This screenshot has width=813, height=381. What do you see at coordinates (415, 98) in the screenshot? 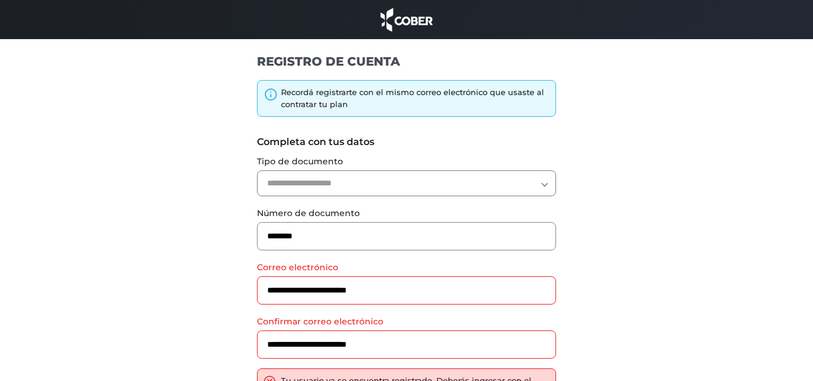
I see `div: Recordá registrarte con el mismo correo electrónico que usaste al contratar tu plan` at bounding box center [415, 98].